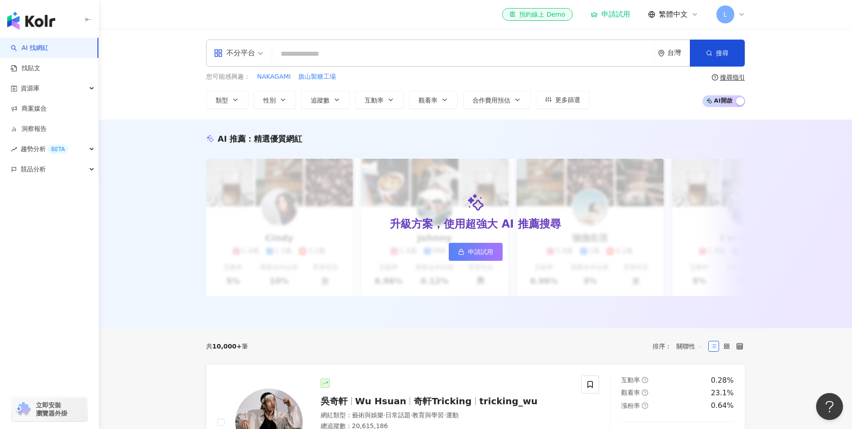  Describe the element at coordinates (30, 48) in the screenshot. I see `a: searchAI 找網紅` at that location.